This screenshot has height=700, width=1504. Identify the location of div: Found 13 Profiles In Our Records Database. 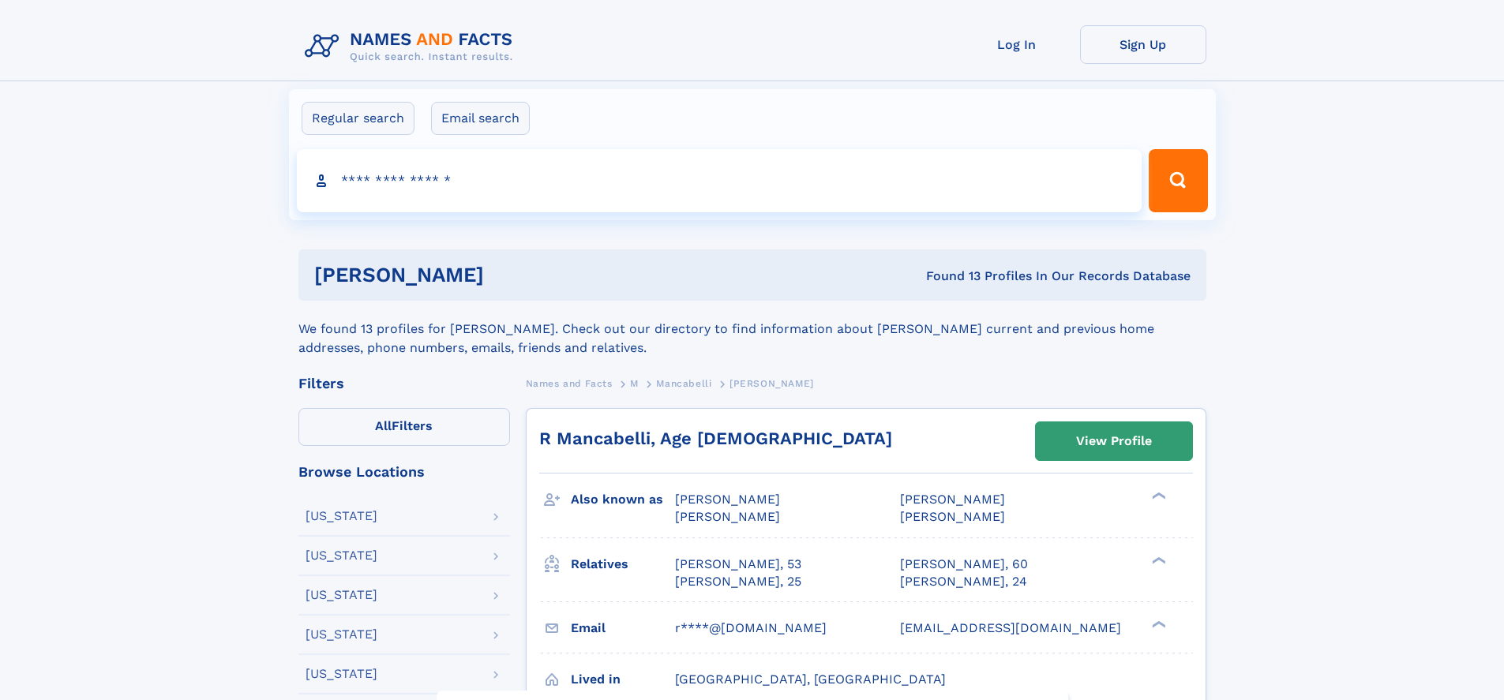
(947, 276).